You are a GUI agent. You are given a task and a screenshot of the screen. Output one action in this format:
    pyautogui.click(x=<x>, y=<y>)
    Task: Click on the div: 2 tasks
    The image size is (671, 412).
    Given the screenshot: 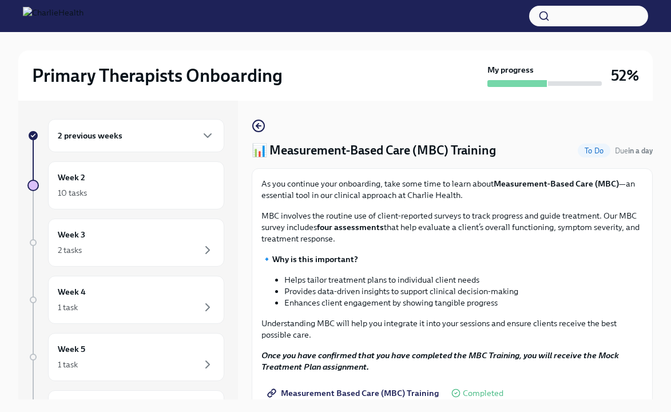 What is the action you would take?
    pyautogui.click(x=70, y=250)
    